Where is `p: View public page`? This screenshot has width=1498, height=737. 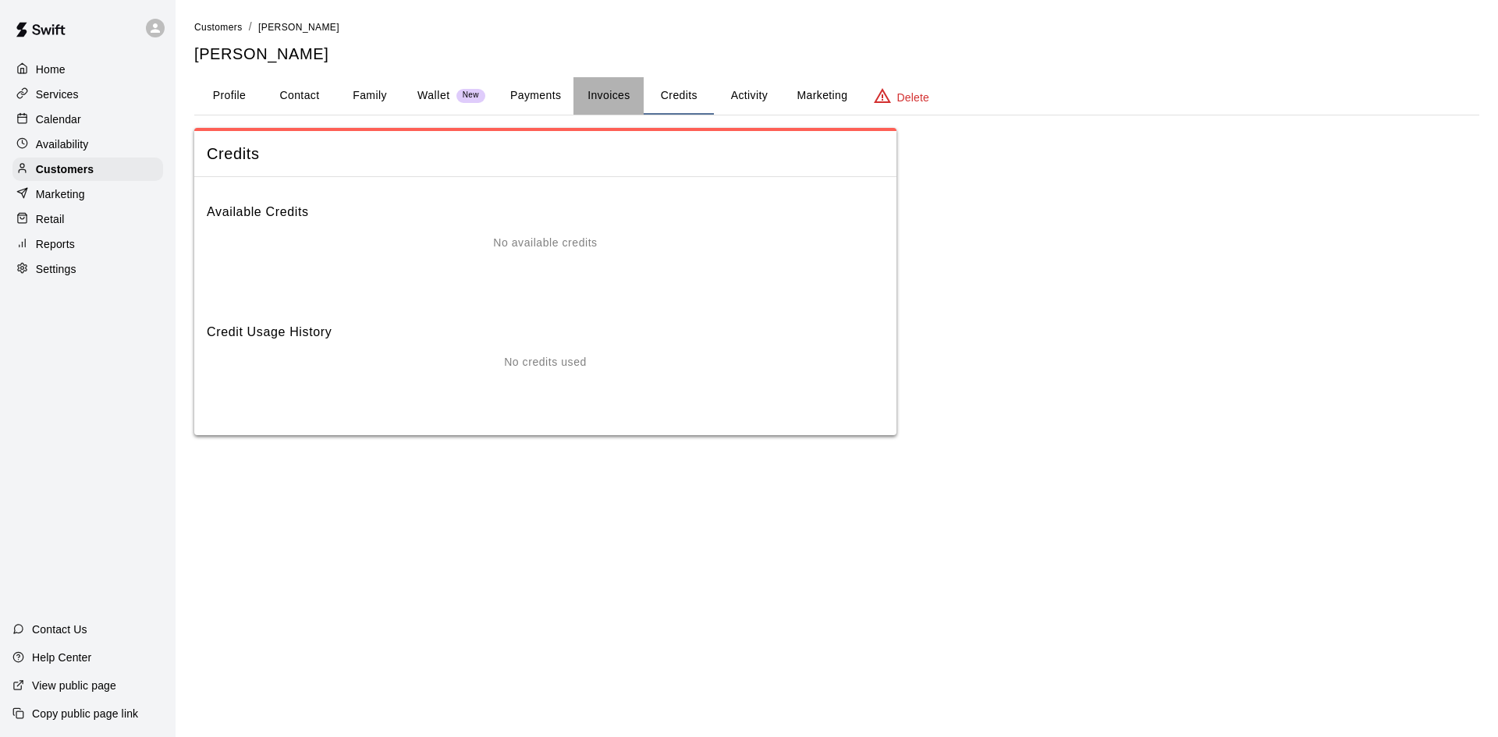 p: View public page is located at coordinates (74, 686).